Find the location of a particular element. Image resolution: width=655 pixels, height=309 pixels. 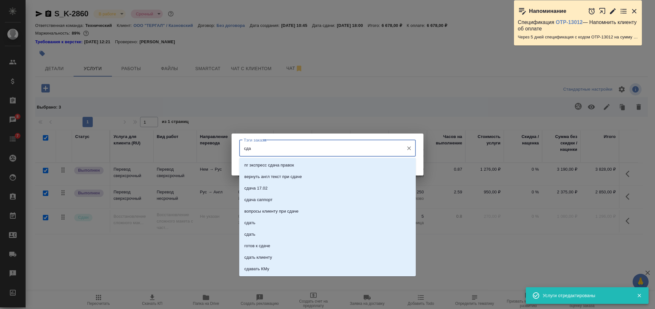

p: сдать клиенту is located at coordinates (258, 257).